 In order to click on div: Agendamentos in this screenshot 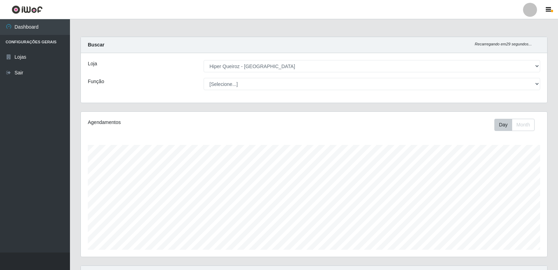, I will do `click(179, 122)`.